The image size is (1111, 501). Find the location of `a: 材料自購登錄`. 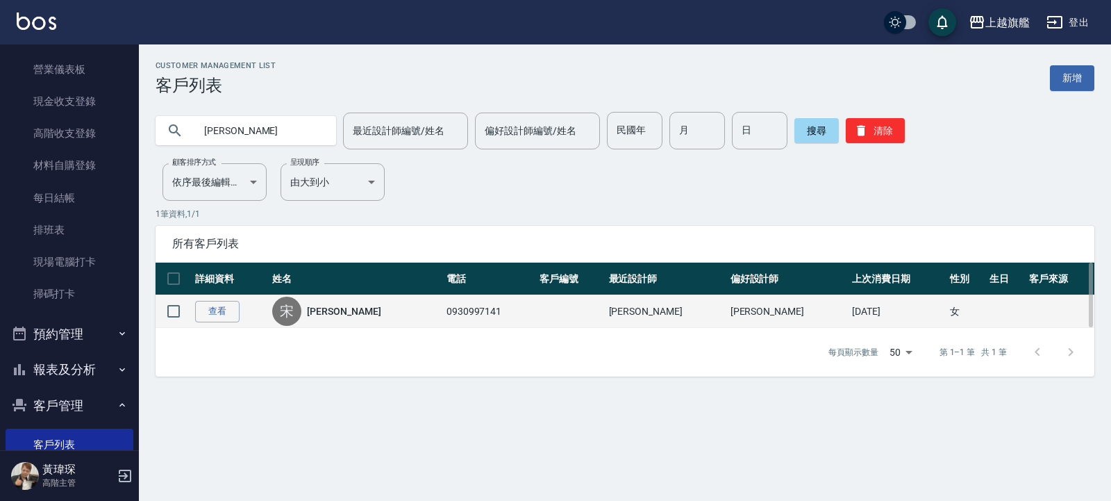

a: 材料自購登錄 is located at coordinates (69, 165).